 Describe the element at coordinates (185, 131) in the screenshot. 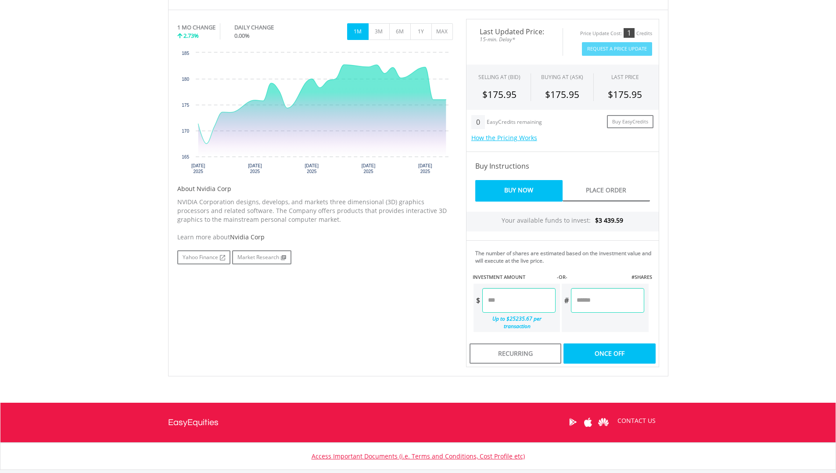

I see `text: 170` at that location.